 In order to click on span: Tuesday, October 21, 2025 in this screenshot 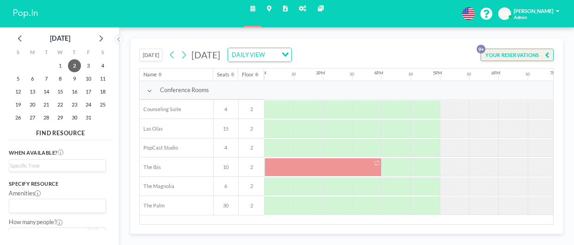, I will do `click(46, 104)`.